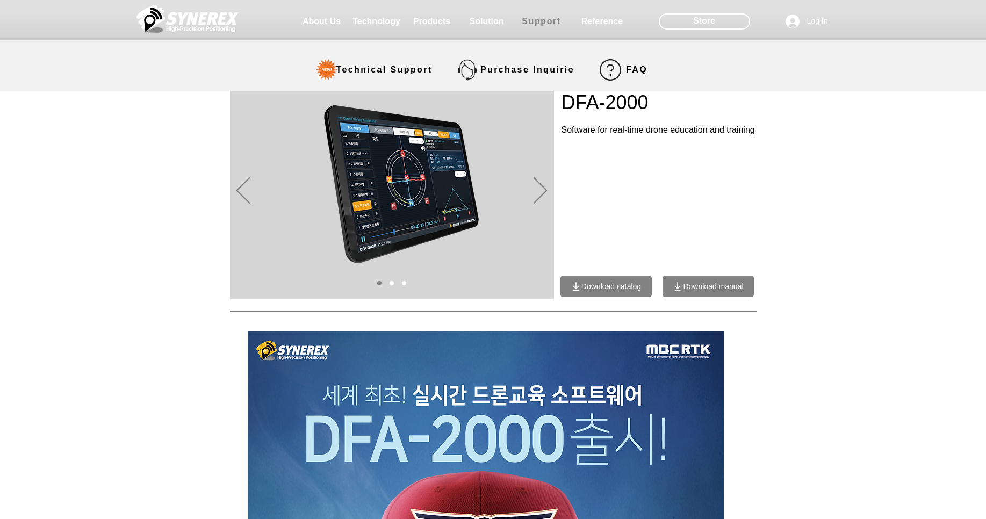 Image resolution: width=986 pixels, height=519 pixels. I want to click on span: Support, so click(541, 21).